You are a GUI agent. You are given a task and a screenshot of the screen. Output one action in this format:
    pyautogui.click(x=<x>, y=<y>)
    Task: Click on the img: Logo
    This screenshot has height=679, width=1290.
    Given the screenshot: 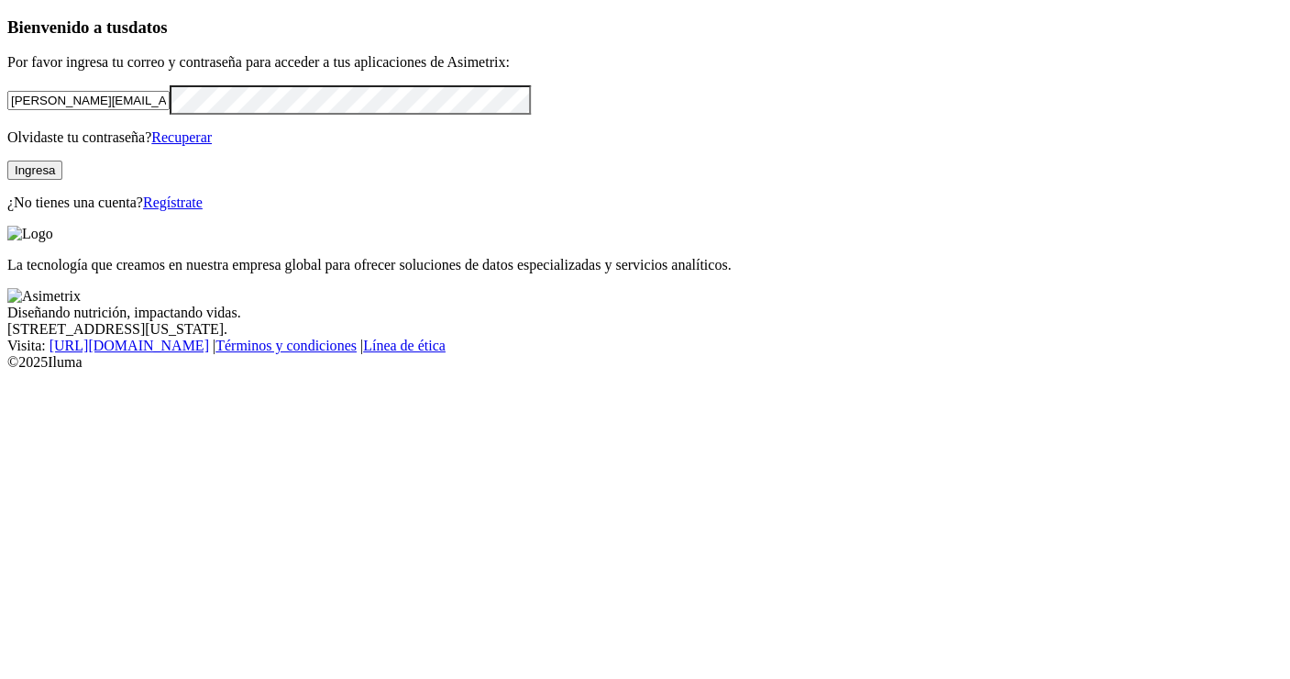 What is the action you would take?
    pyautogui.click(x=30, y=234)
    